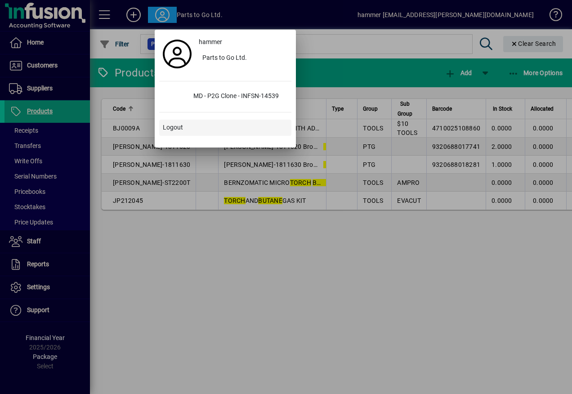 This screenshot has width=572, height=394. I want to click on button: MD - P2G Clone - INFSN-14539, so click(225, 97).